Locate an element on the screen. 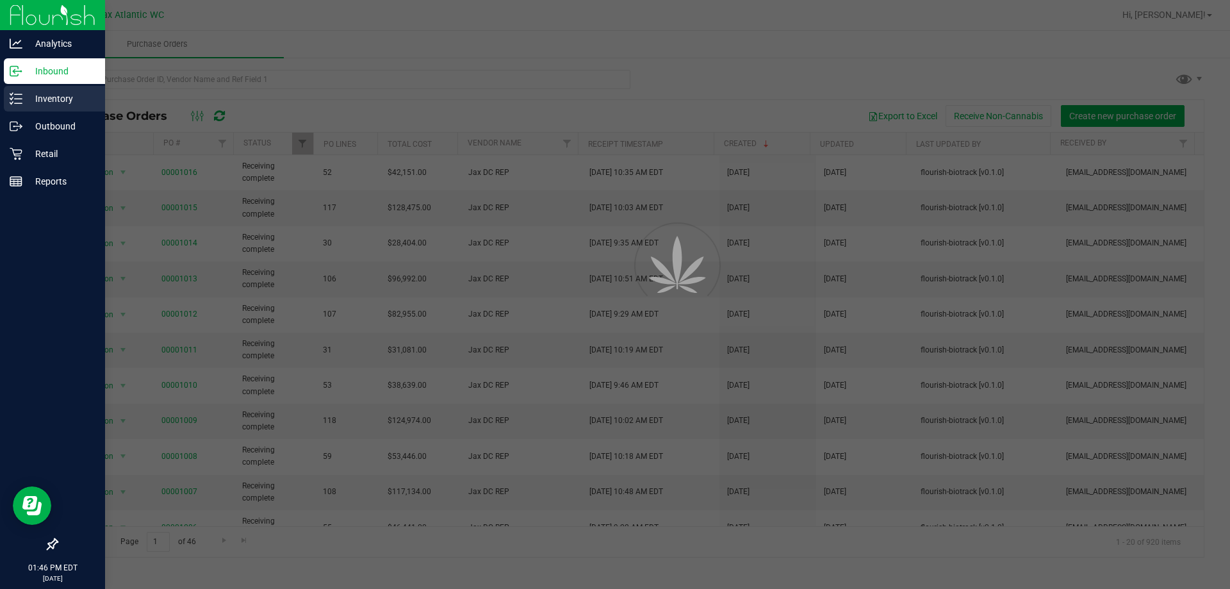 The height and width of the screenshot is (589, 1230). inline-svg: Analytics is located at coordinates (16, 44).